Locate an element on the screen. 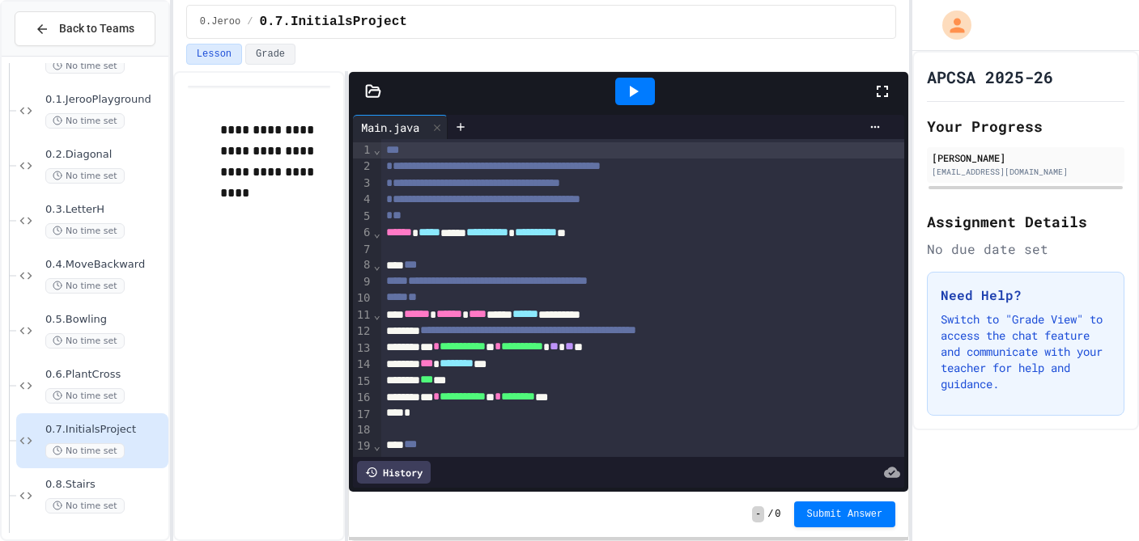  span: 0.1.JerooPlayground is located at coordinates (105, 100).